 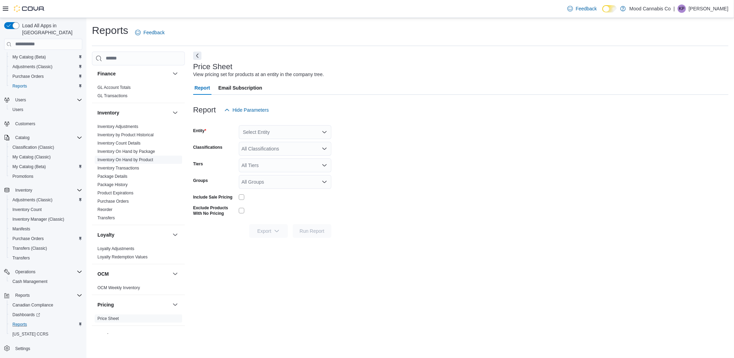 What do you see at coordinates (24, 190) in the screenshot?
I see `span: Inventory` at bounding box center [24, 190].